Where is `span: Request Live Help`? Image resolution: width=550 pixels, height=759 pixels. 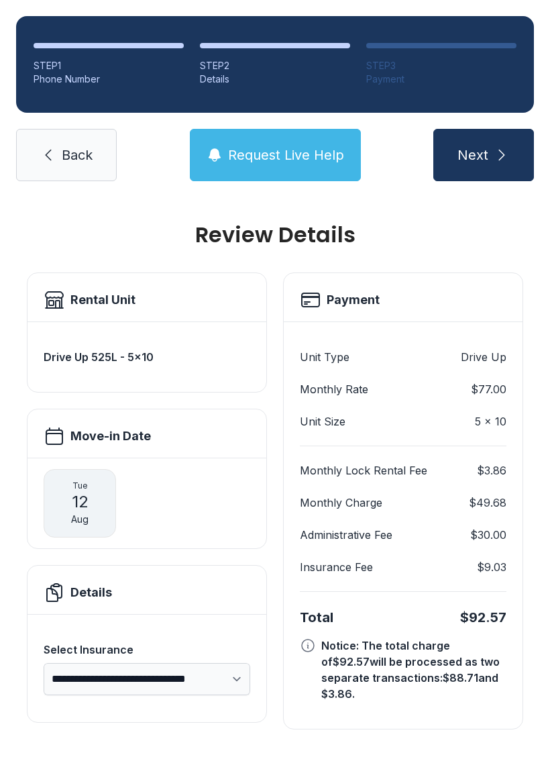
span: Request Live Help is located at coordinates (286, 155).